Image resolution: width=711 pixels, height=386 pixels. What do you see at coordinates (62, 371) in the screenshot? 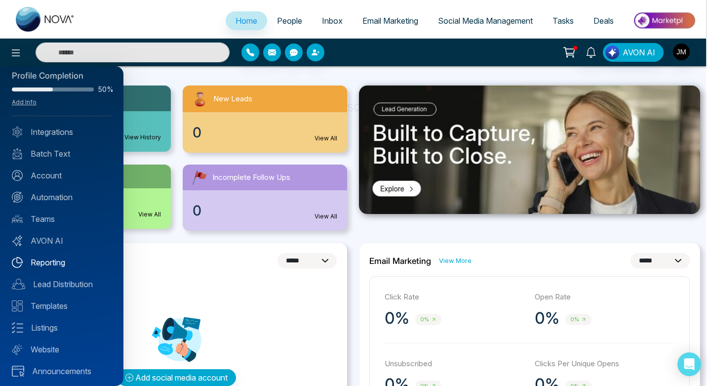
I see `a: Announcements` at bounding box center [62, 371].